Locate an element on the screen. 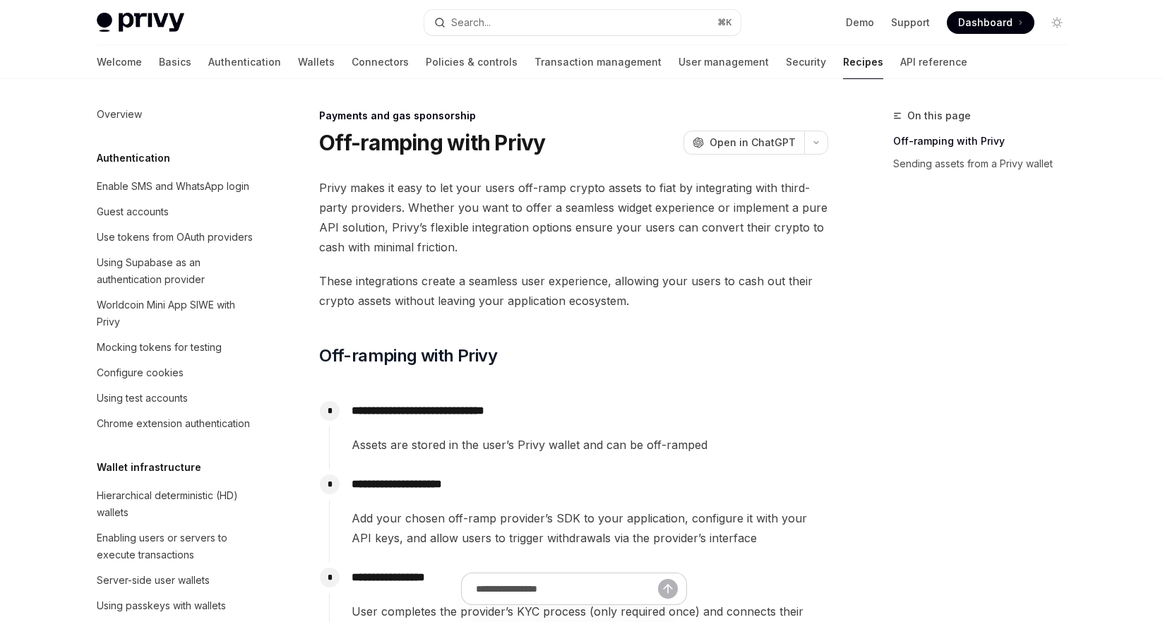  button: Toggle dark mode is located at coordinates (1057, 23).